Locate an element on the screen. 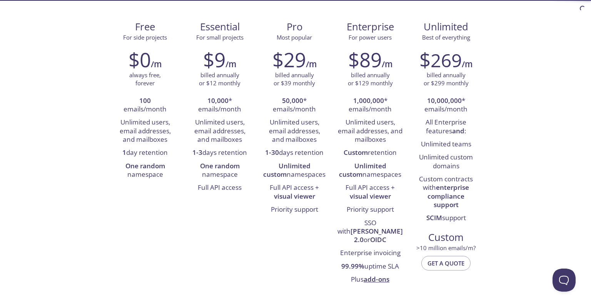 Image resolution: width=591 pixels, height=307 pixels. strong: OIDC is located at coordinates (378, 240).